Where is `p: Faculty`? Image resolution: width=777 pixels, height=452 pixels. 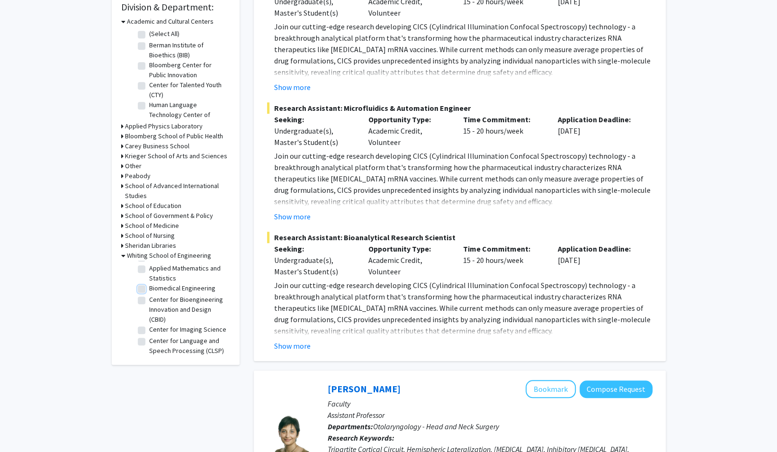 p: Faculty is located at coordinates (490, 404).